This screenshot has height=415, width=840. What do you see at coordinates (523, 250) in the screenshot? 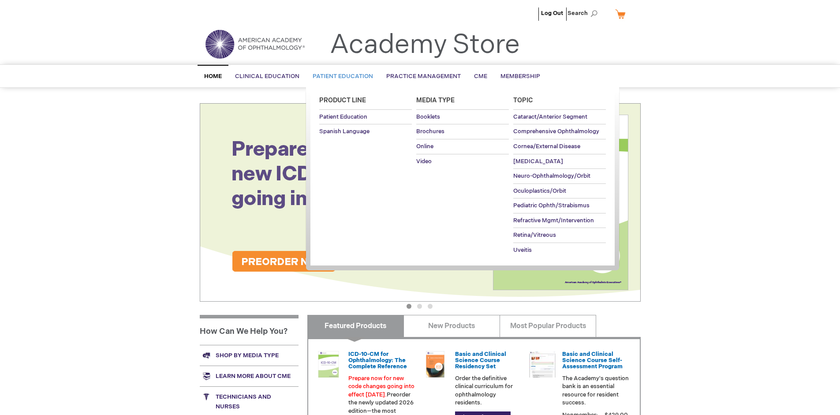
I see `span: Uveitis` at bounding box center [523, 250].